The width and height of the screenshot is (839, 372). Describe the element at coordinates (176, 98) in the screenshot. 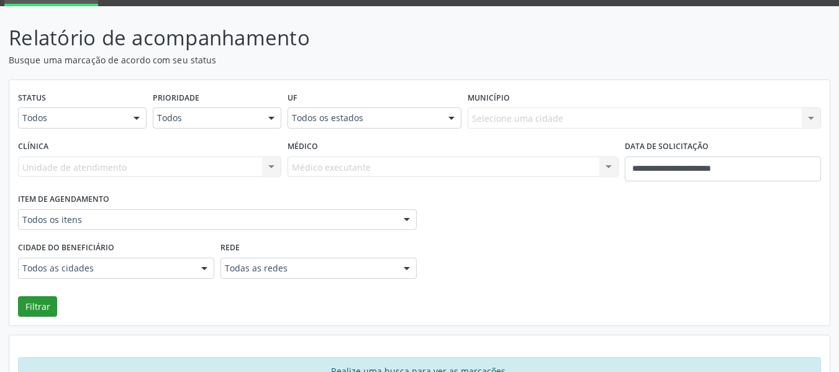

I see `label: Prioridade` at that location.